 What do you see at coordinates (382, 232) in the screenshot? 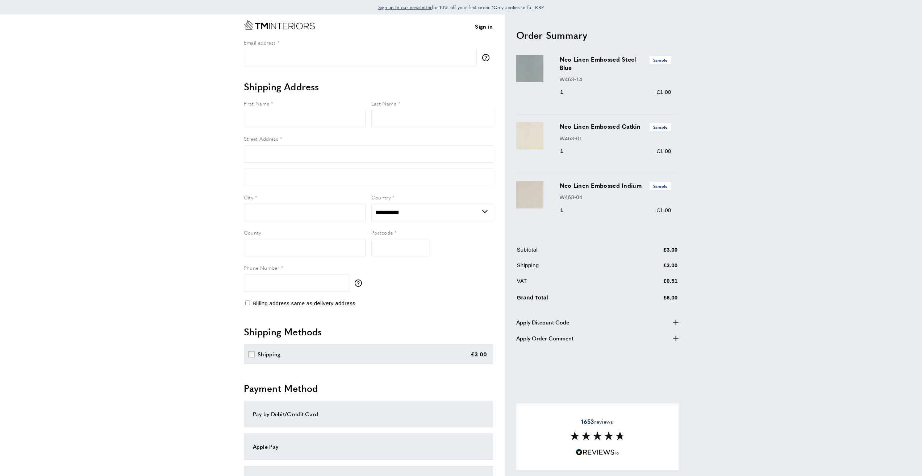
I see `span: Postcode` at bounding box center [382, 232].